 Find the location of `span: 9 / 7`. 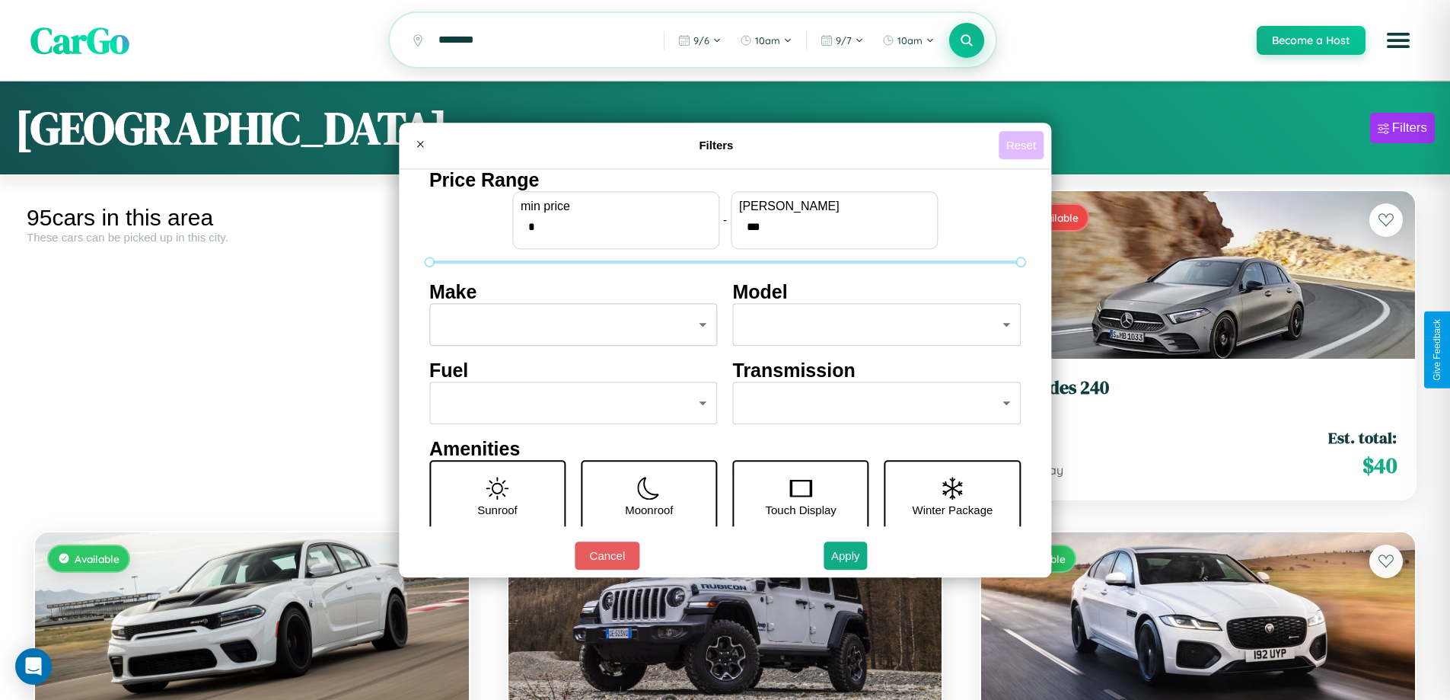

span: 9 / 7 is located at coordinates (843, 40).